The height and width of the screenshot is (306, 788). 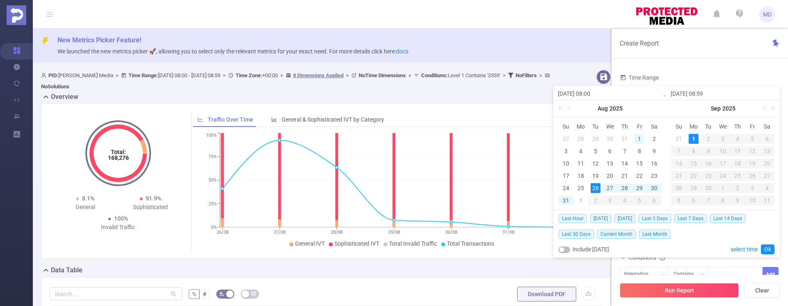 What do you see at coordinates (702, 275) in the screenshot?
I see `i: icon: down` at bounding box center [702, 275].